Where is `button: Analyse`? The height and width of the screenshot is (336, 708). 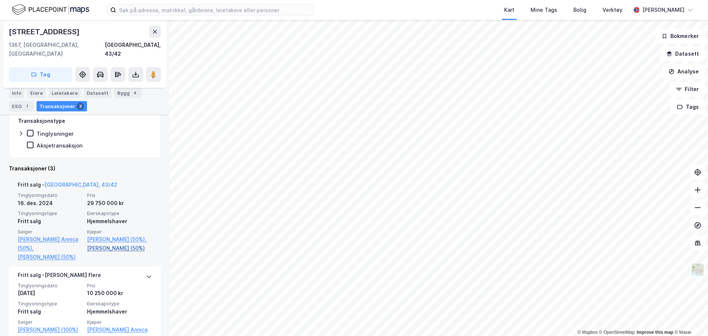 button: Analyse is located at coordinates (684, 72).